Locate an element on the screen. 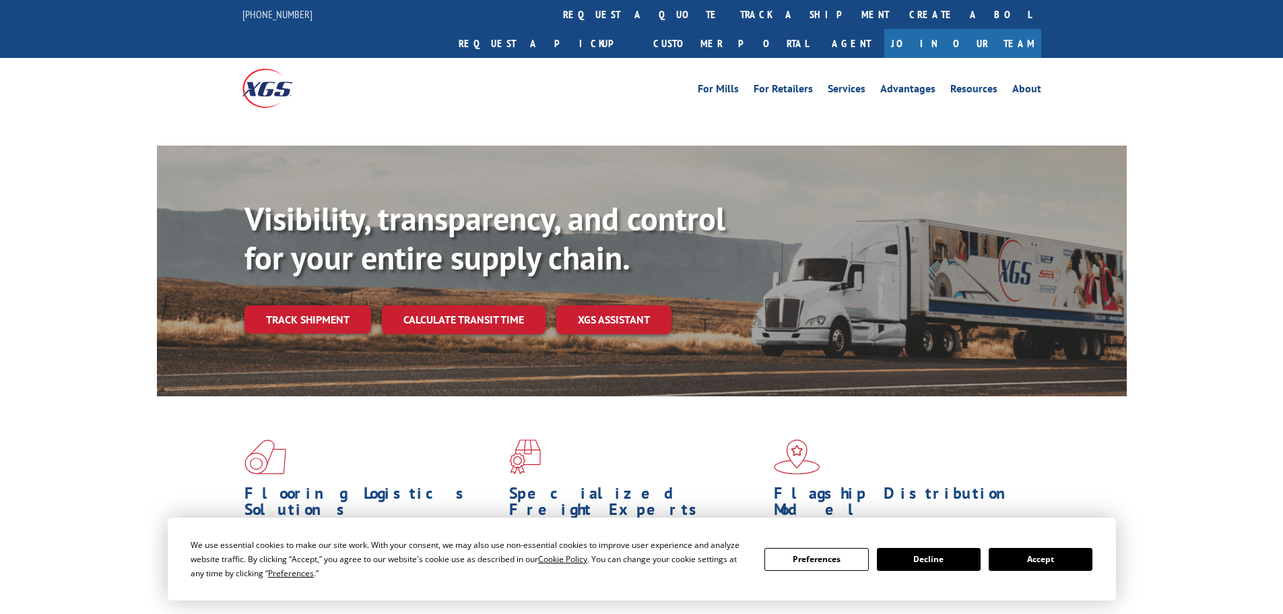 This screenshot has height=614, width=1283. img: xgs-icon-focused-on-flooring-red is located at coordinates (525, 457).